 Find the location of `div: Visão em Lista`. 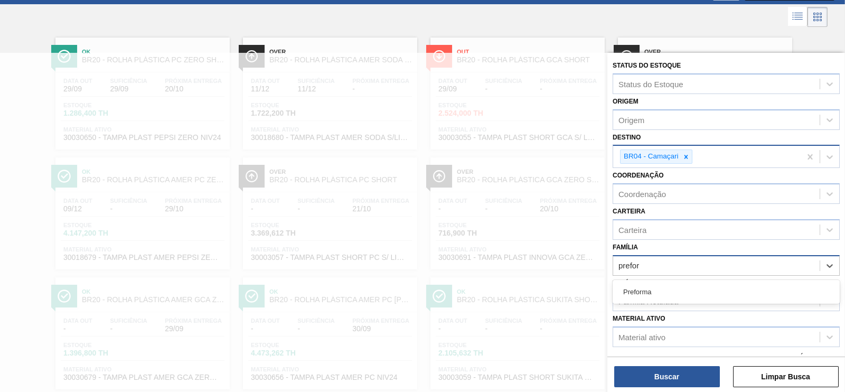

div: Visão em Lista is located at coordinates (797, 17).